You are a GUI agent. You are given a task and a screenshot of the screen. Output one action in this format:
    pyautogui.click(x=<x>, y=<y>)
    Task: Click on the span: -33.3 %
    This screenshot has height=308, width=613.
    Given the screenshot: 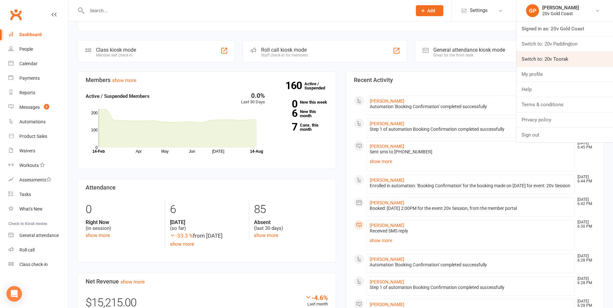 What is the action you would take?
    pyautogui.click(x=181, y=236)
    